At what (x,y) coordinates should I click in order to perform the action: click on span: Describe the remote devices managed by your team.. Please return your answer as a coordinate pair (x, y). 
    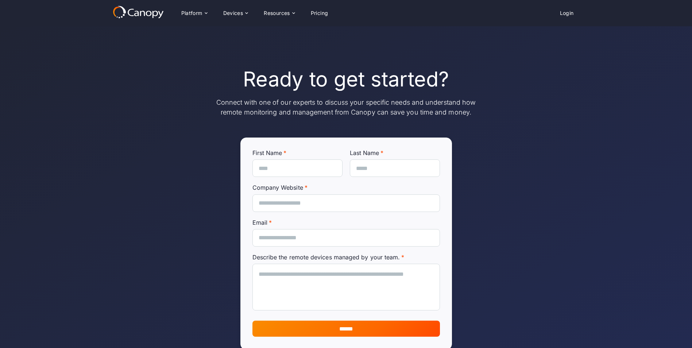
    Looking at the image, I should click on (326, 257).